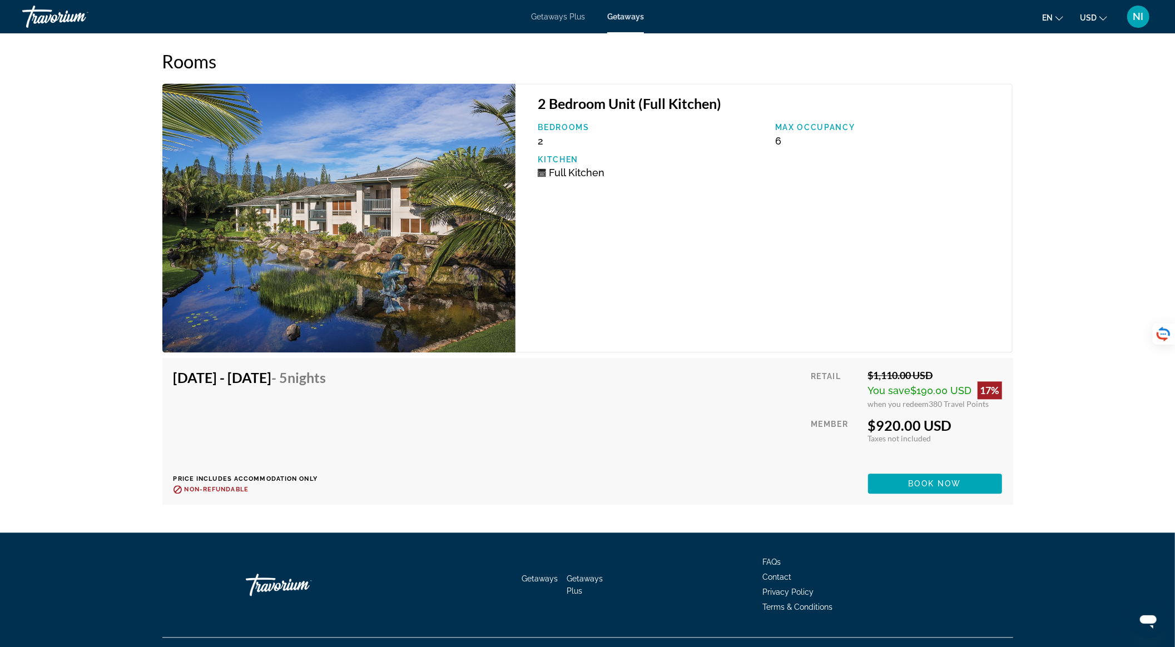 This screenshot has height=647, width=1175. What do you see at coordinates (588, 61) in the screenshot?
I see `h2: Rooms` at bounding box center [588, 61].